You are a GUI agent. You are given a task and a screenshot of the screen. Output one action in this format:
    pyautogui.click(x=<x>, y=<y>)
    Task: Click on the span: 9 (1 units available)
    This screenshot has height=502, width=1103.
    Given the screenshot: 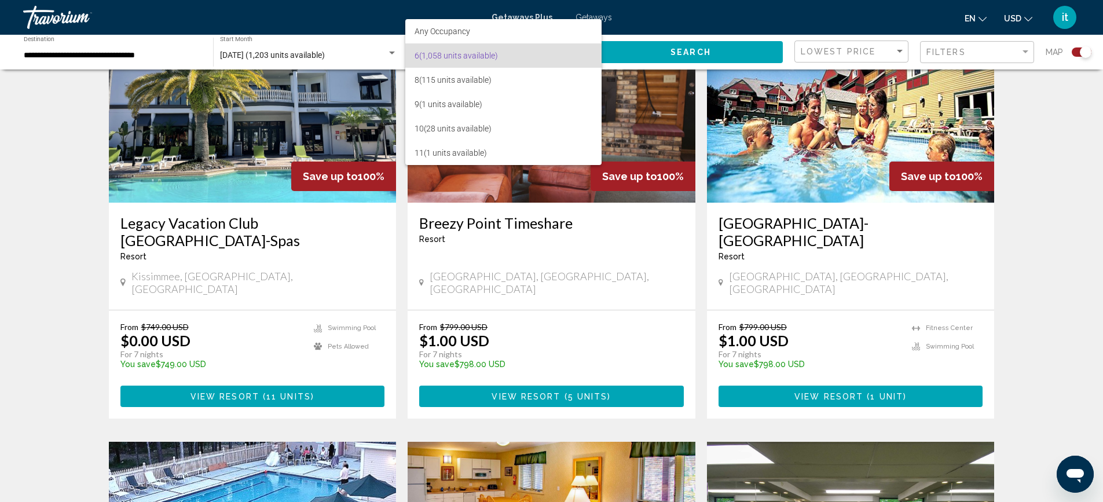 What is the action you would take?
    pyautogui.click(x=503, y=104)
    